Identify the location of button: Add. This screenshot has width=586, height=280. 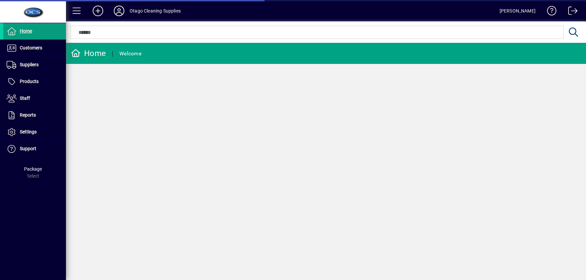
(98, 11).